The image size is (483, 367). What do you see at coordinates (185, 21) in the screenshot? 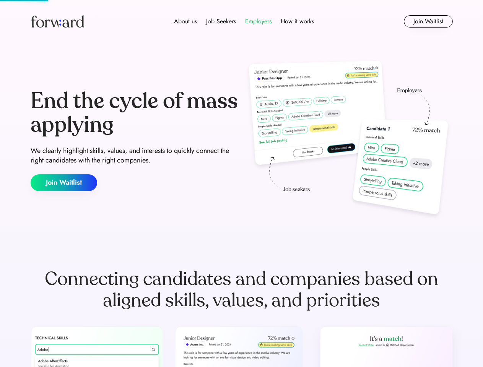
I see `div: About us` at bounding box center [185, 21].